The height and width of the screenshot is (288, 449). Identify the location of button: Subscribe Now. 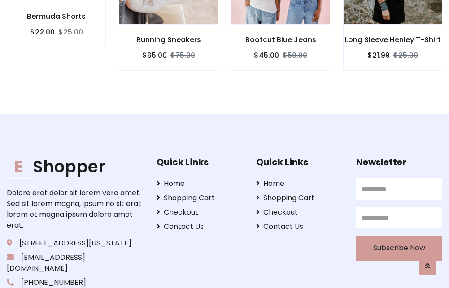
(399, 249).